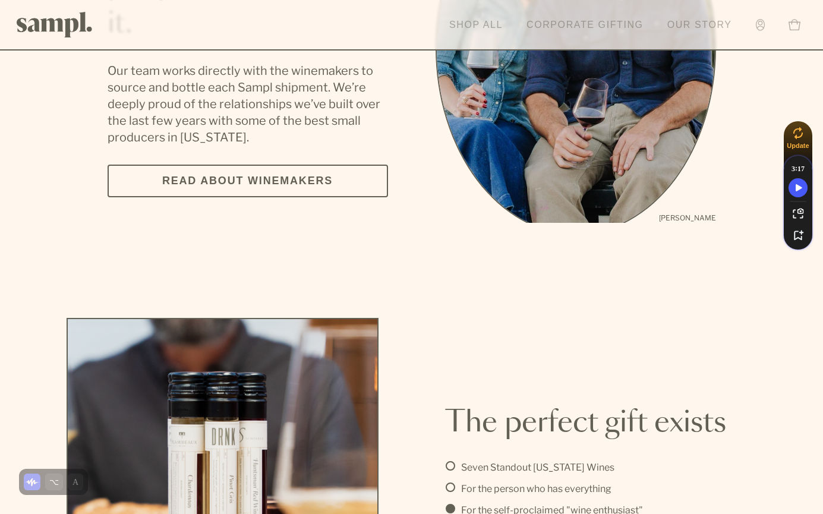 The width and height of the screenshot is (823, 514). I want to click on h2: The perfect gift exists, so click(601, 423).